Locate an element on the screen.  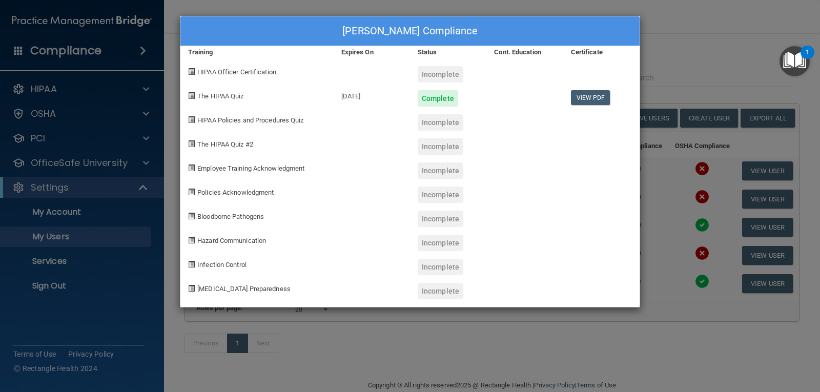
div: Status is located at coordinates (448, 52).